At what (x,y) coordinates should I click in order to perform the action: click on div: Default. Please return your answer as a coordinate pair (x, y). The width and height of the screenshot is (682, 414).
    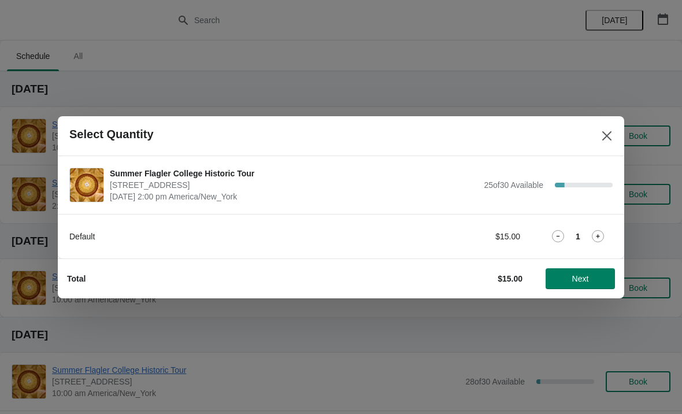
    Looking at the image, I should click on (230, 236).